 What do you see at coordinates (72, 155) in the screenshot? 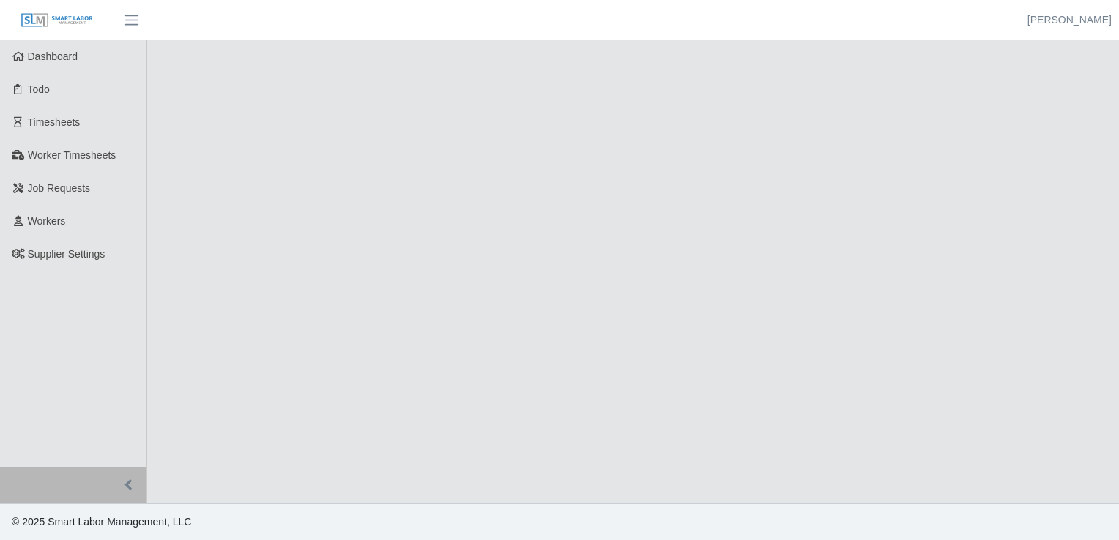
I see `span: Worker Timesheets` at bounding box center [72, 155].